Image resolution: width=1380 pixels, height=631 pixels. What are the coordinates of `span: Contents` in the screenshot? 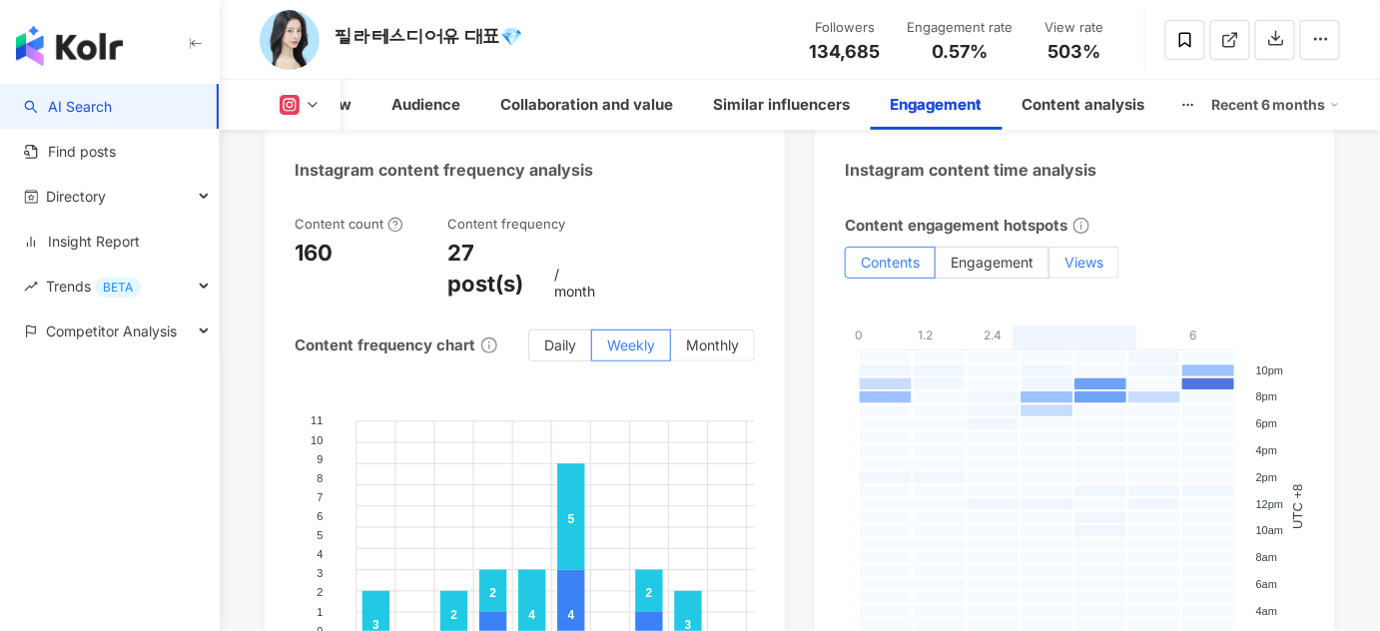 It's located at (890, 262).